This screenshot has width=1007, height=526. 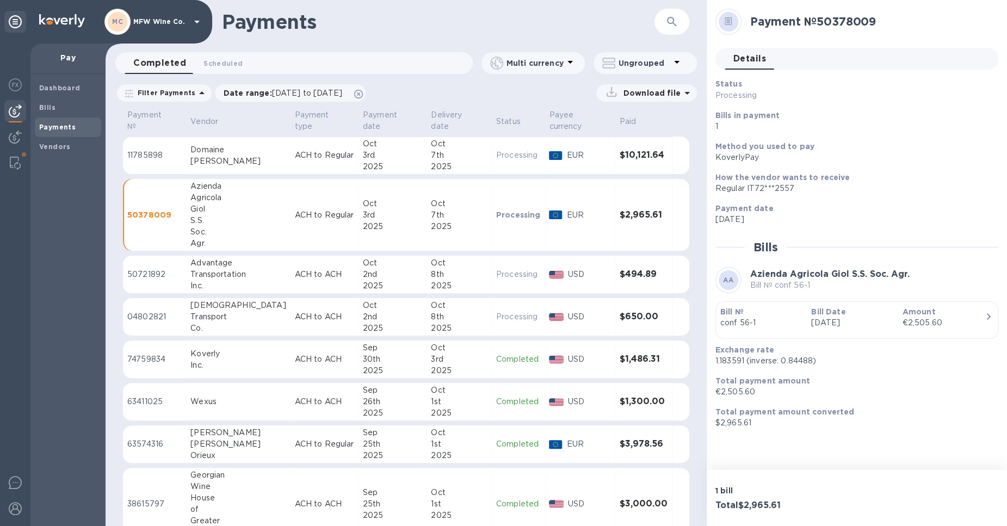 I want to click on div: Transportation, so click(x=238, y=274).